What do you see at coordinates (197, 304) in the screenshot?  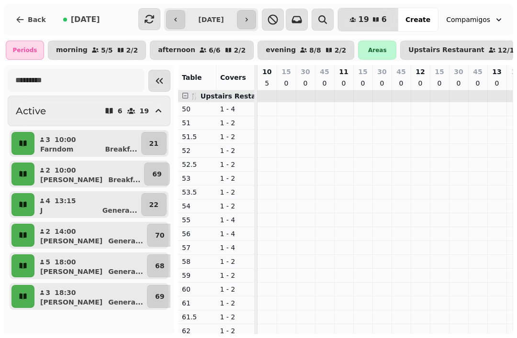 I see `p: 61` at bounding box center [197, 304].